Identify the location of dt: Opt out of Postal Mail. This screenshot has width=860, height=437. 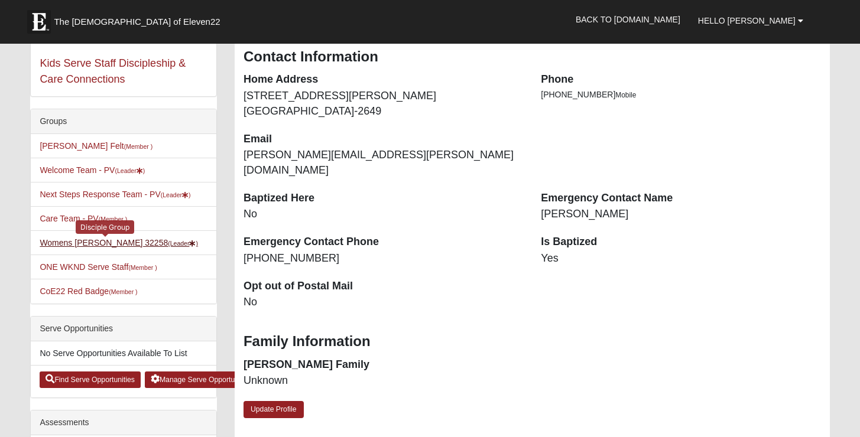
(383, 287).